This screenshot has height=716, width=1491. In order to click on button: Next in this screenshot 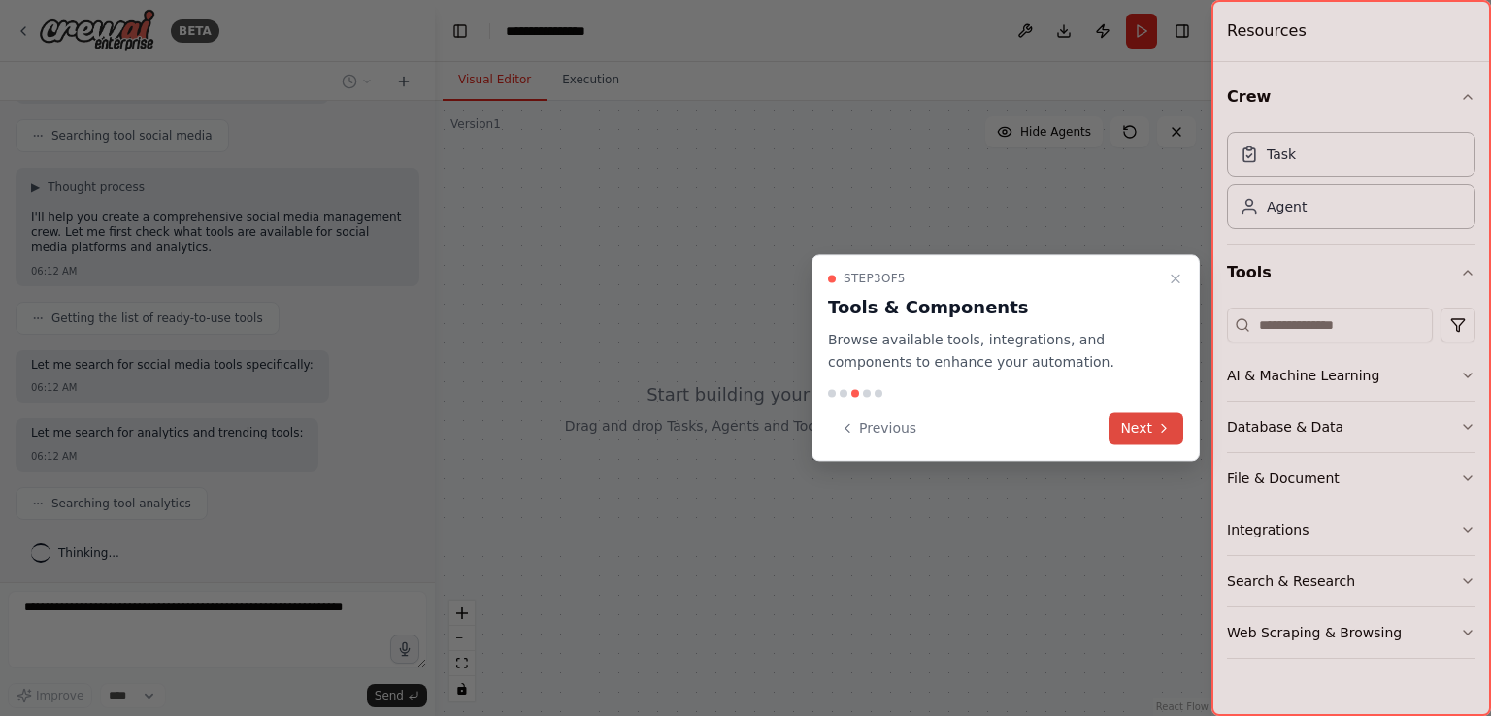, I will do `click(1145, 428)`.